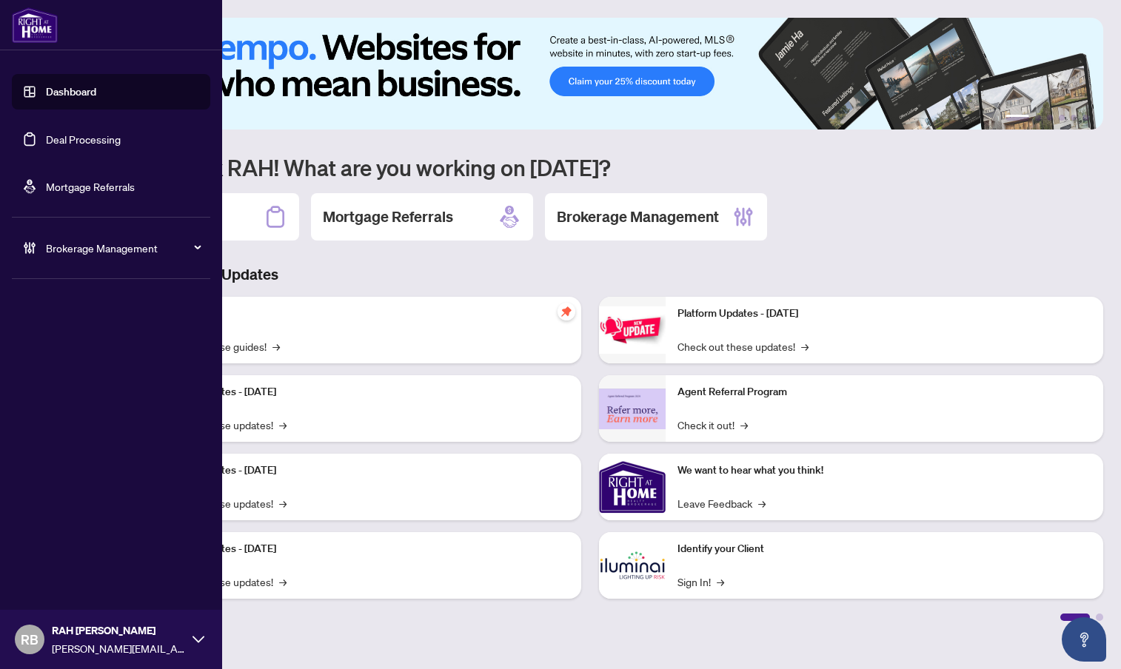  I want to click on img: Agent Referral Program, so click(632, 409).